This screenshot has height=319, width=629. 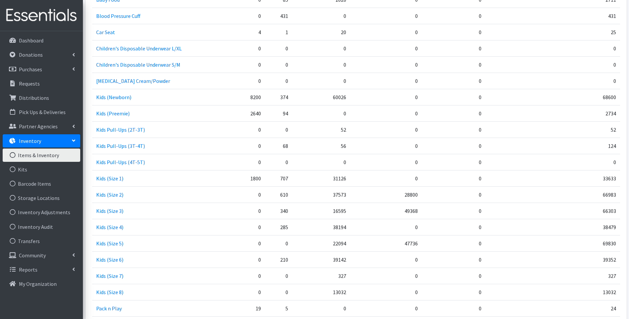 I want to click on td: 210, so click(x=279, y=259).